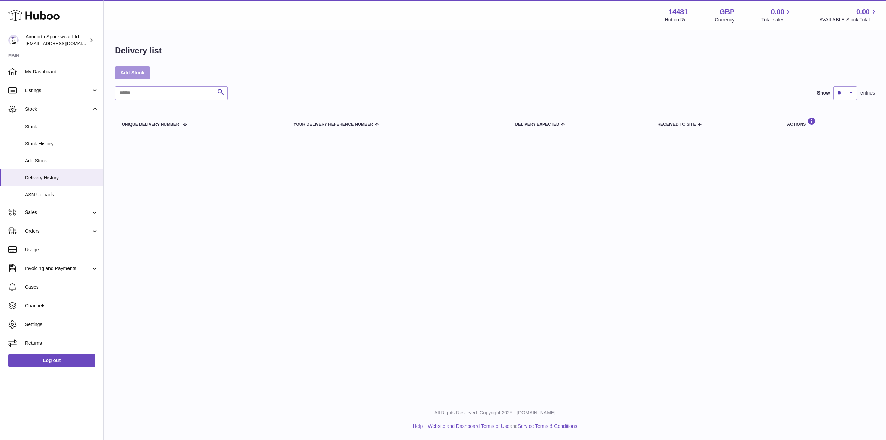 Image resolution: width=886 pixels, height=440 pixels. Describe the element at coordinates (333, 124) in the screenshot. I see `span: Your Delivery Reference Number` at that location.